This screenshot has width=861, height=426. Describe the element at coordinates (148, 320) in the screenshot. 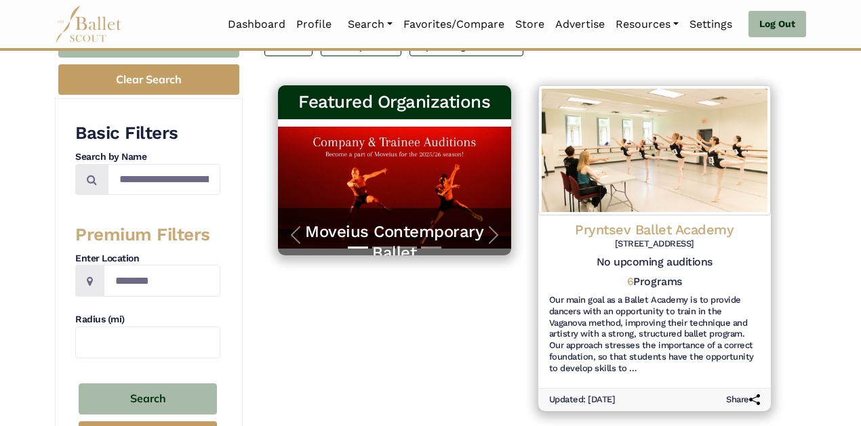

I see `h4: Radius (mi)` at that location.